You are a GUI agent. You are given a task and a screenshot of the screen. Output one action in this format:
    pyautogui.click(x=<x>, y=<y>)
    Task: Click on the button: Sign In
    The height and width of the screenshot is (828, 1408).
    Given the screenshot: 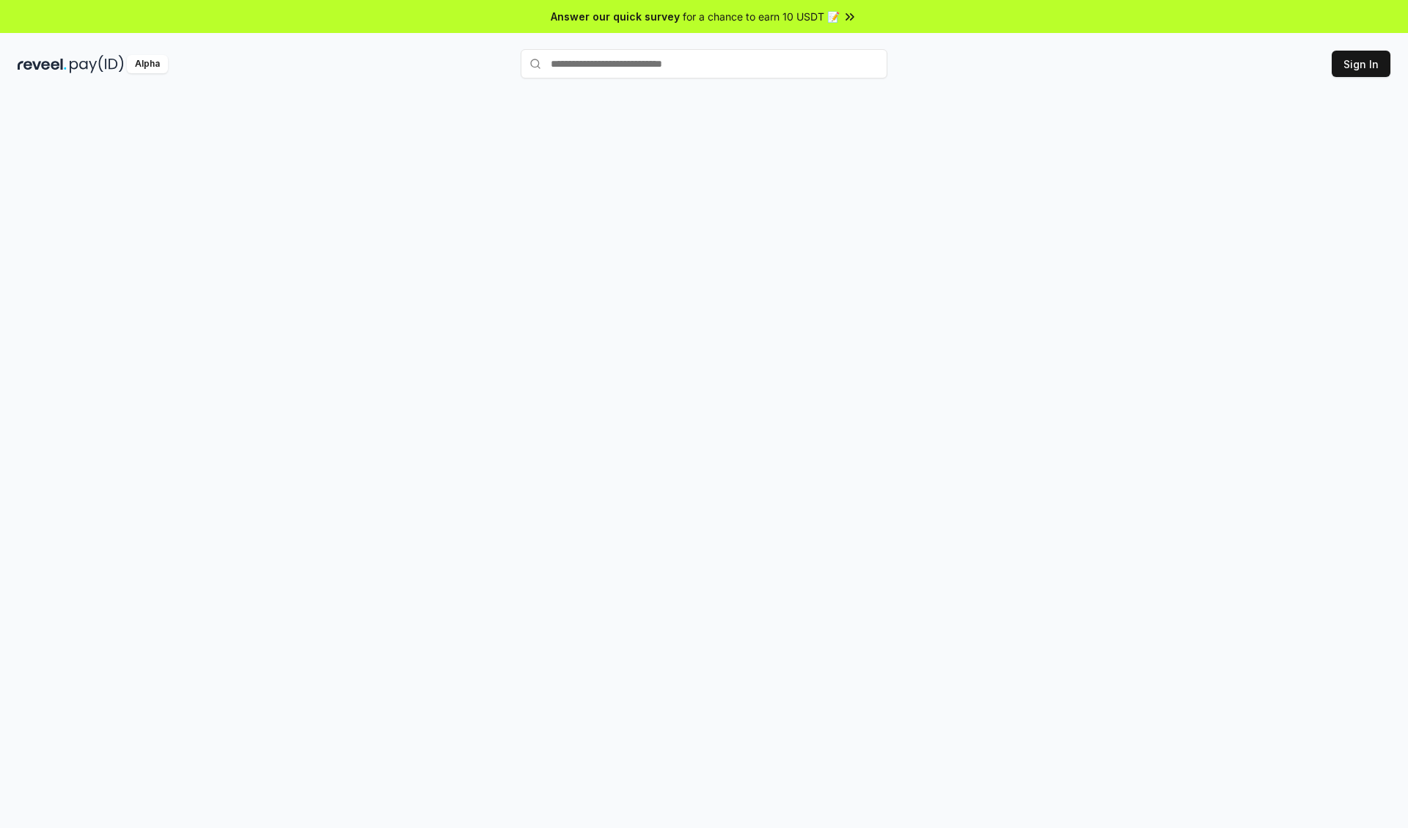 What is the action you would take?
    pyautogui.click(x=1361, y=64)
    